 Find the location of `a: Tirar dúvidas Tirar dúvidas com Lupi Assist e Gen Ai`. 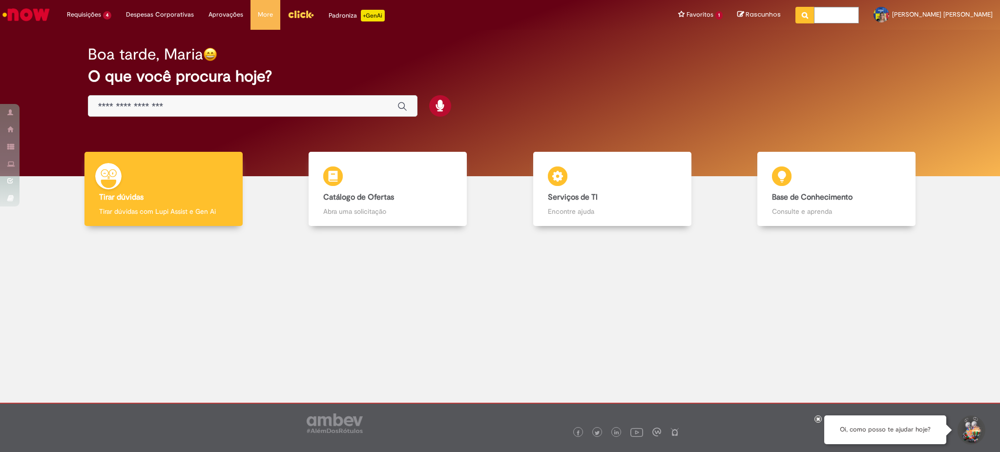

a: Tirar dúvidas Tirar dúvidas com Lupi Assist e Gen Ai is located at coordinates (164, 189).